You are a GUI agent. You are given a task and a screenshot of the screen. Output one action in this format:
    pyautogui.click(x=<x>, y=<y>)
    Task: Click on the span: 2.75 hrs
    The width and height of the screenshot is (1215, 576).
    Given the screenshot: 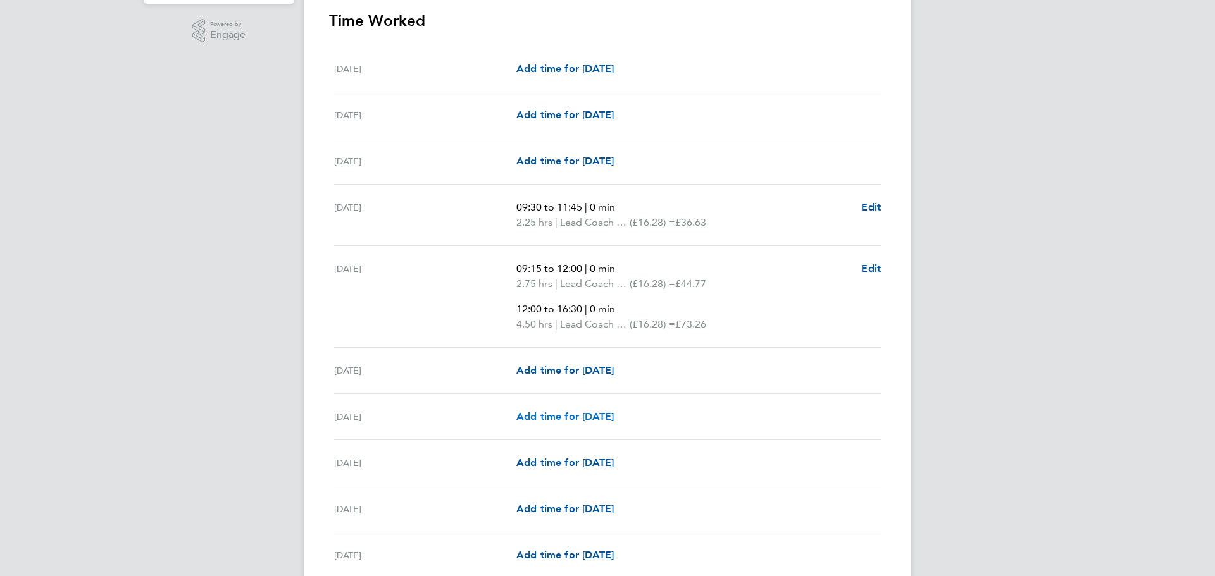 What is the action you would take?
    pyautogui.click(x=534, y=283)
    